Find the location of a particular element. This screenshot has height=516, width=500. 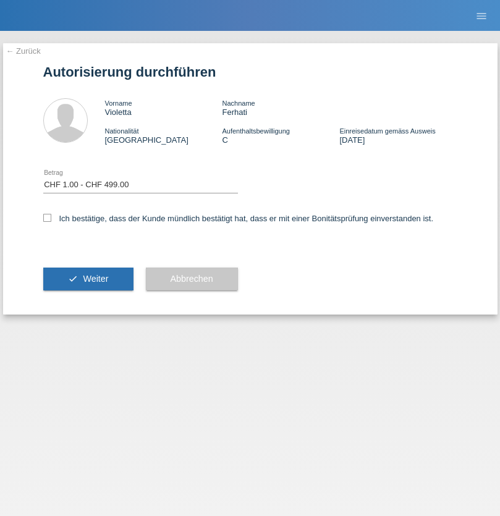

label: Ich bestätige, dass der Kunde mündlich bestätigt hat, dass er mit einer Bonitätsprüfung einversta... is located at coordinates (239, 218).